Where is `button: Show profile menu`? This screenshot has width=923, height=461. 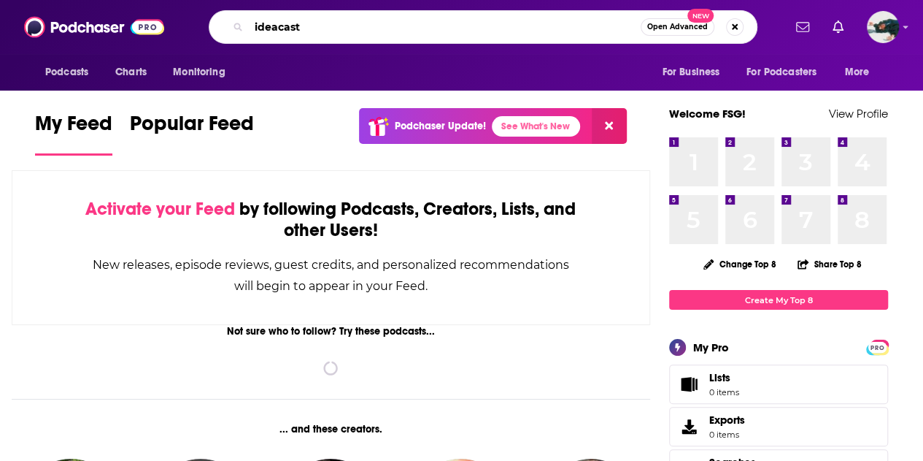 button: Show profile menu is located at coordinates (883, 27).